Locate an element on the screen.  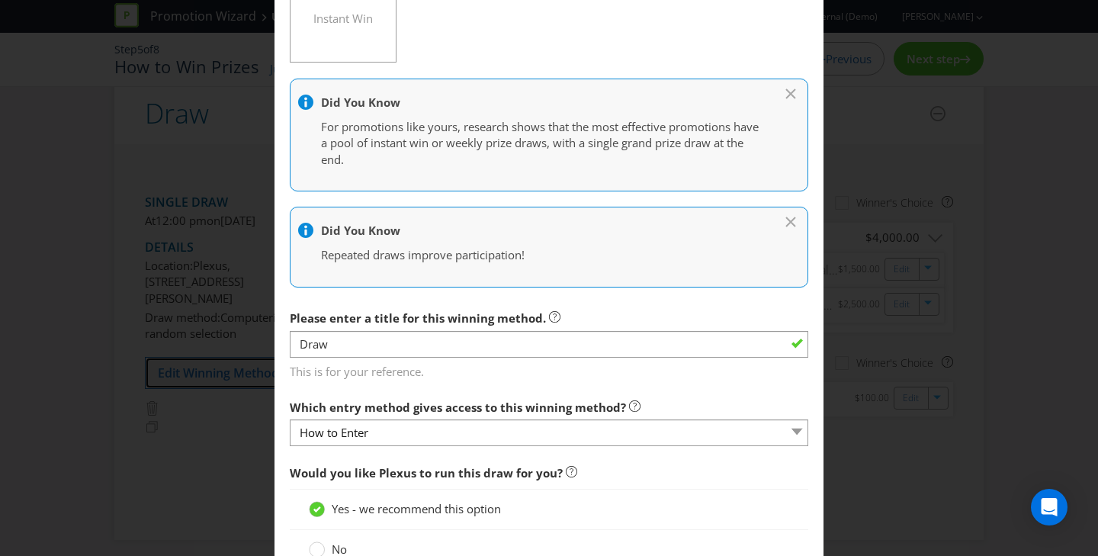
div: Open Intercom Messenger is located at coordinates (1049, 507).